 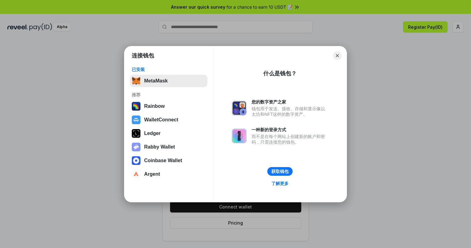 What do you see at coordinates (168, 133) in the screenshot?
I see `button: Ledger` at bounding box center [168, 133].